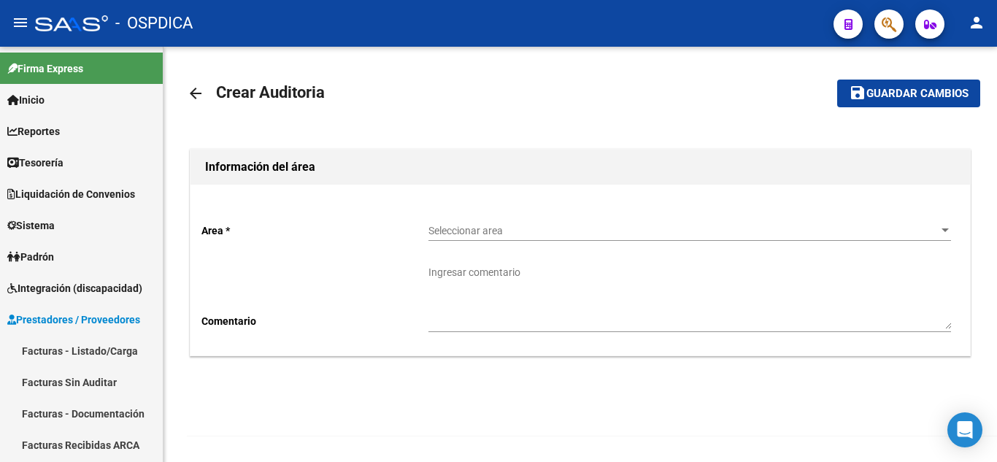 Image resolution: width=997 pixels, height=462 pixels. What do you see at coordinates (26, 100) in the screenshot?
I see `span: Inicio` at bounding box center [26, 100].